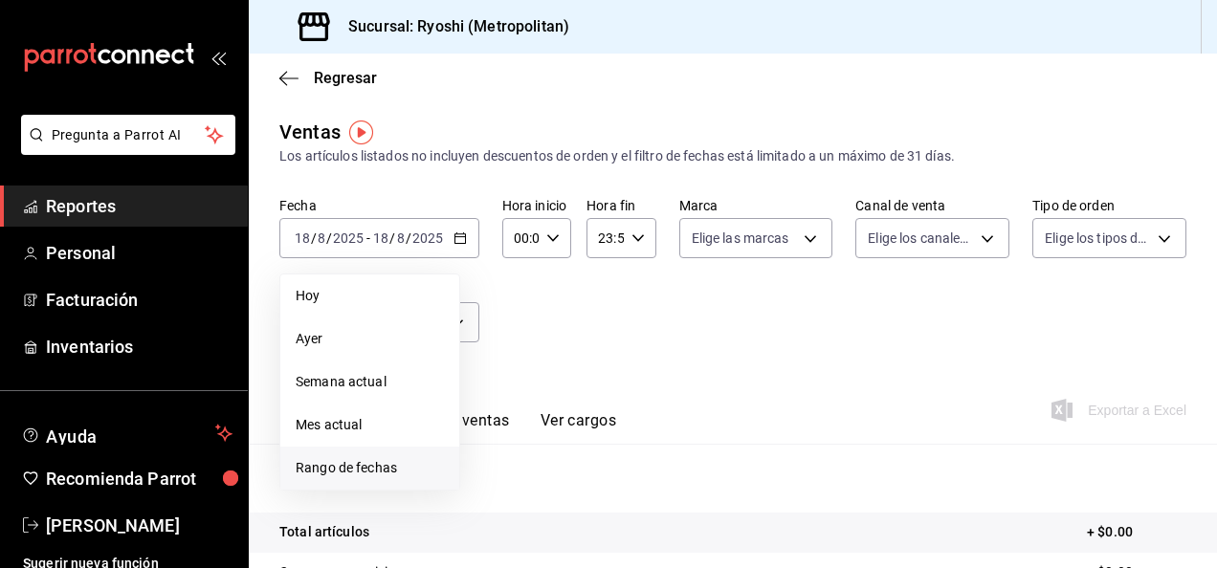 This screenshot has width=1217, height=568. Describe the element at coordinates (126, 433) in the screenshot. I see `span: Ayuda` at that location.